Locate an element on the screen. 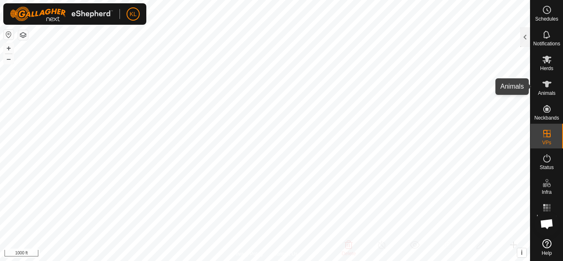 This screenshot has height=261, width=563. a: Help is located at coordinates (546, 247).